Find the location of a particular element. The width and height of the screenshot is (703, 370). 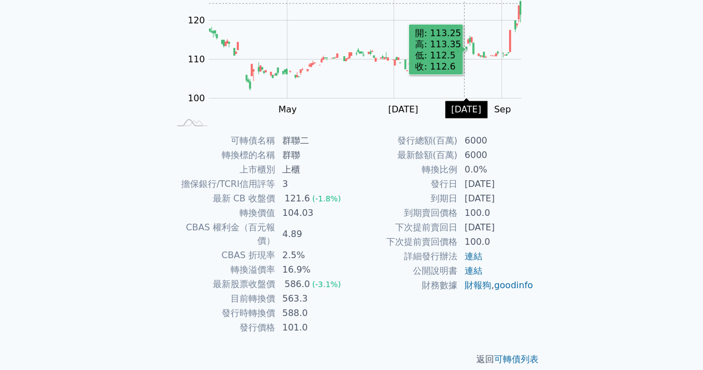

td: CBAS 權利金（百元報價） is located at coordinates (222, 234).